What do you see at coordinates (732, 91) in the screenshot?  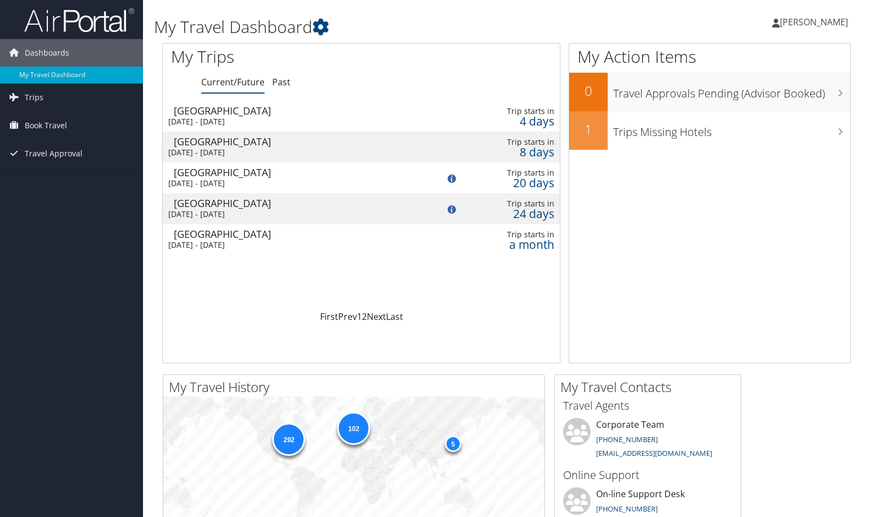 I see `h3: Travel Approvals Pending (Advisor Booked)` at bounding box center [732, 91].